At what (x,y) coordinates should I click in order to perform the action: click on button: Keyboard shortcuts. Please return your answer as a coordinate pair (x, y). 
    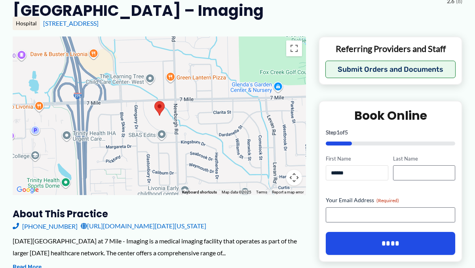
    Looking at the image, I should click on (200, 192).